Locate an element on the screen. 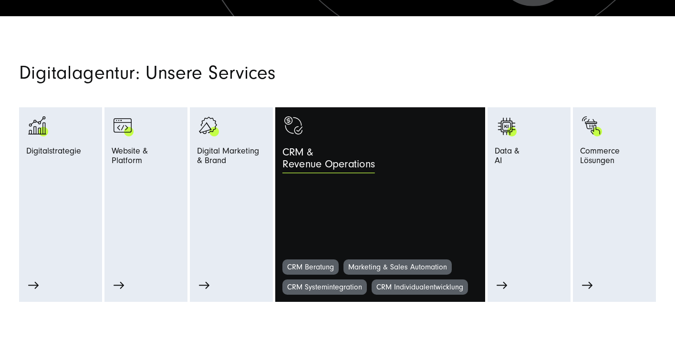 The width and height of the screenshot is (675, 340). a: CRM Individualentwicklung is located at coordinates (420, 287).